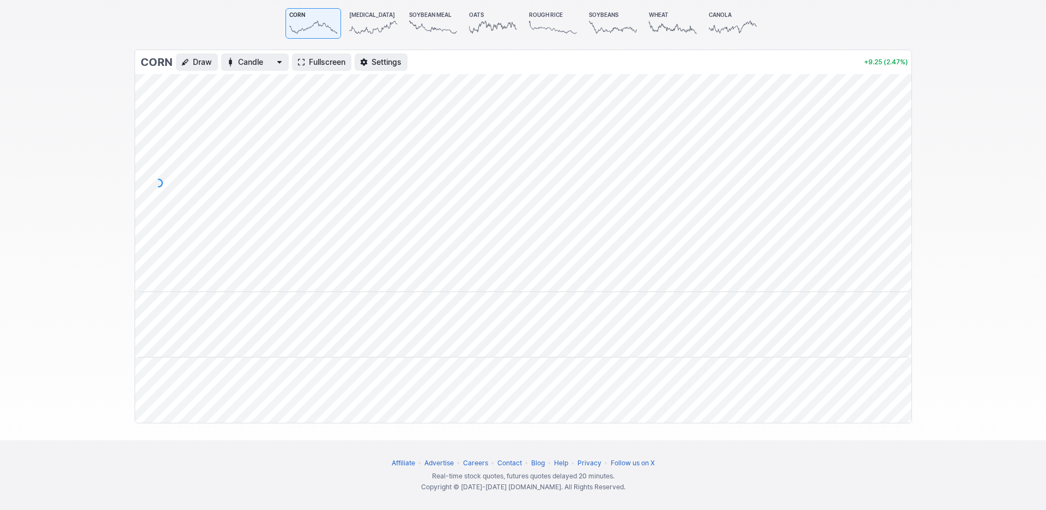 This screenshot has width=1046, height=510. What do you see at coordinates (590, 463) in the screenshot?
I see `a: Privacy` at bounding box center [590, 463].